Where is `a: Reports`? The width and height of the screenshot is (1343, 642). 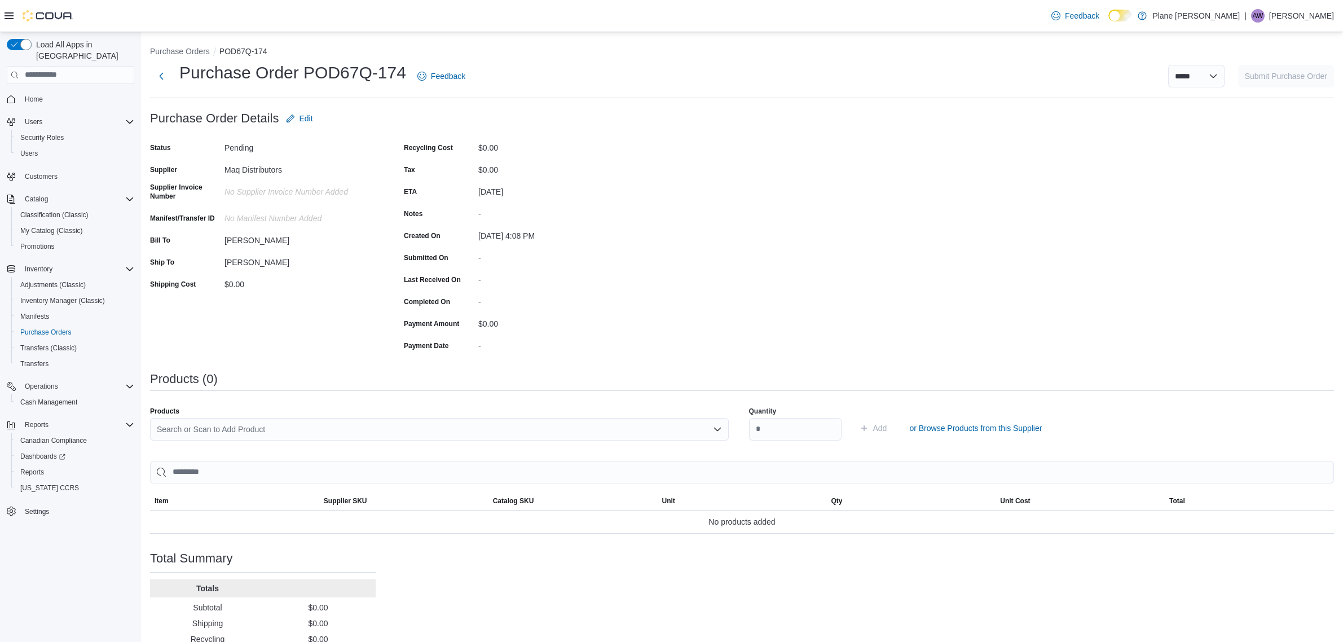
a: Reports is located at coordinates (32, 472).